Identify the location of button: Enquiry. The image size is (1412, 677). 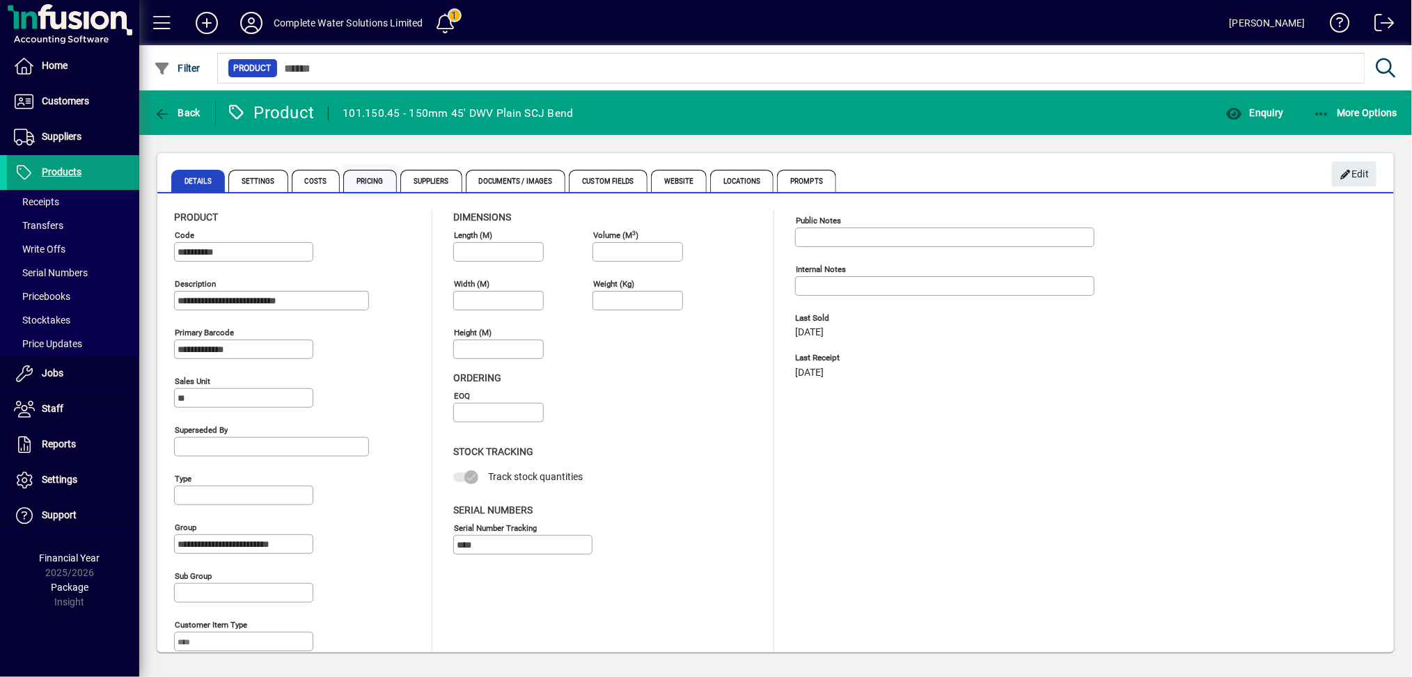
(1254, 113).